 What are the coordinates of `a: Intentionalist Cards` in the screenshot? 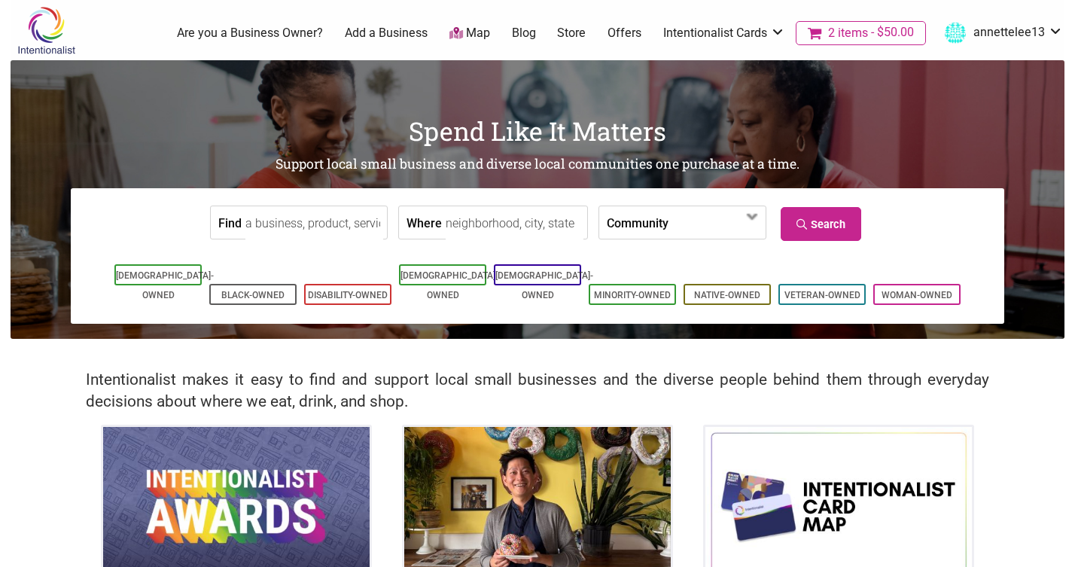 It's located at (724, 33).